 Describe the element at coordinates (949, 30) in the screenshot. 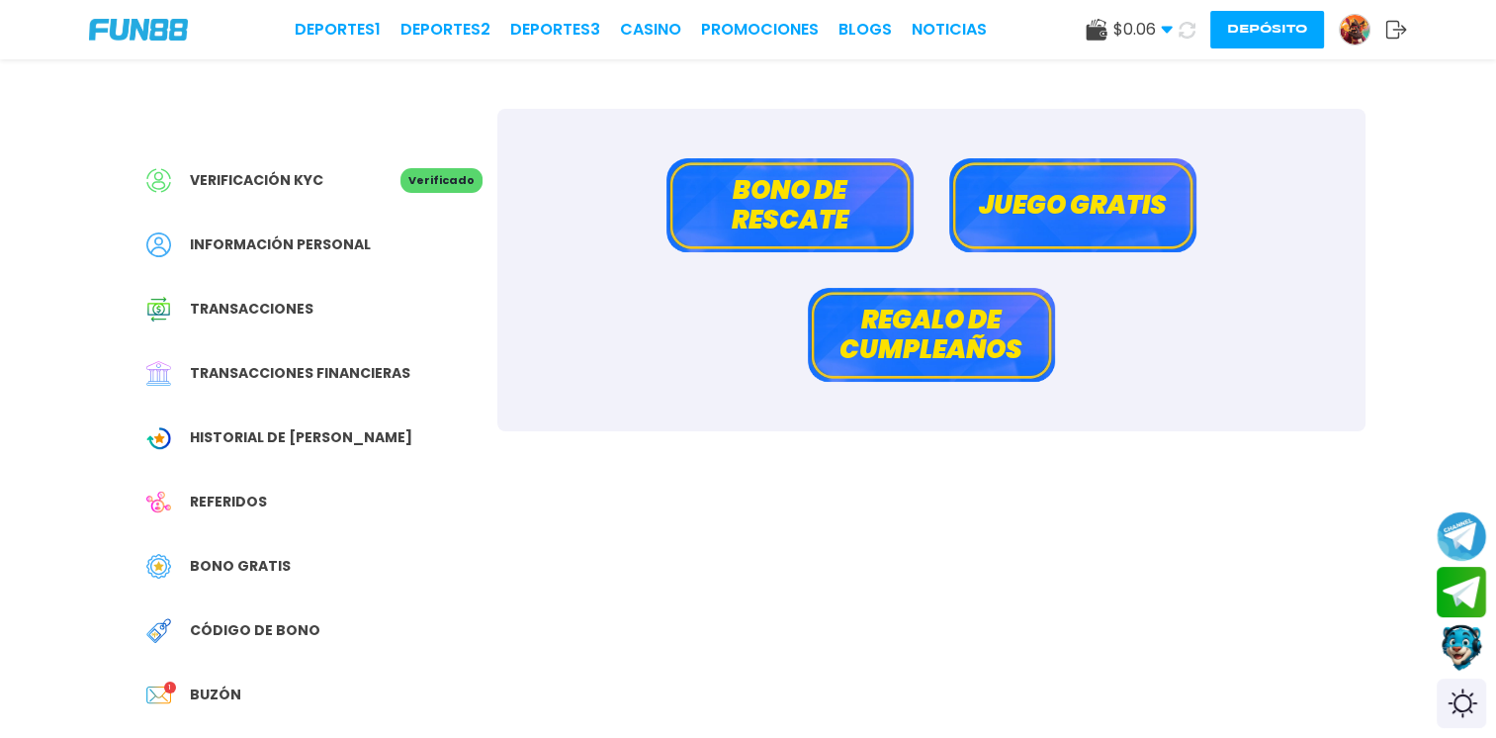

I see `a: NOTICIAS` at that location.